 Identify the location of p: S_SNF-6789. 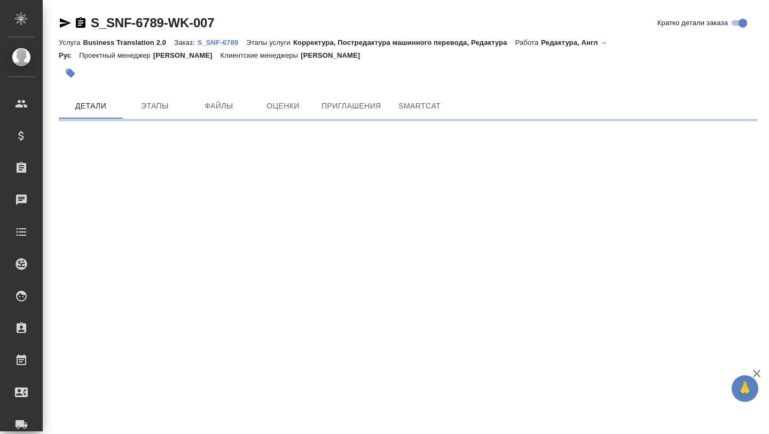
(222, 42).